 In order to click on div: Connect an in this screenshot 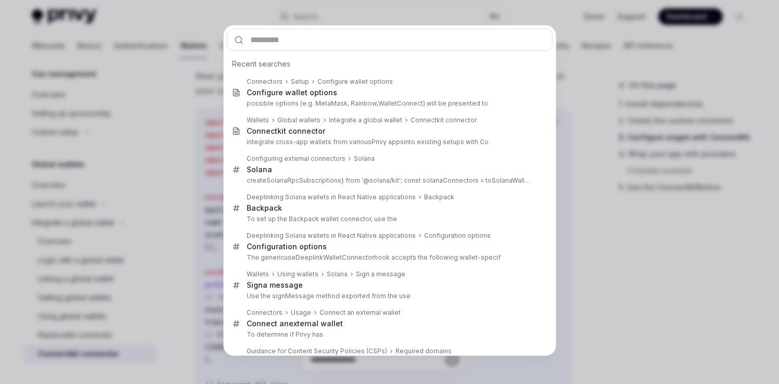, I will do `click(294, 324)`.